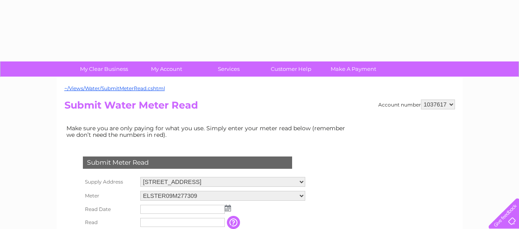 The image size is (519, 229). Describe the element at coordinates (166, 69) in the screenshot. I see `a: My Account` at that location.